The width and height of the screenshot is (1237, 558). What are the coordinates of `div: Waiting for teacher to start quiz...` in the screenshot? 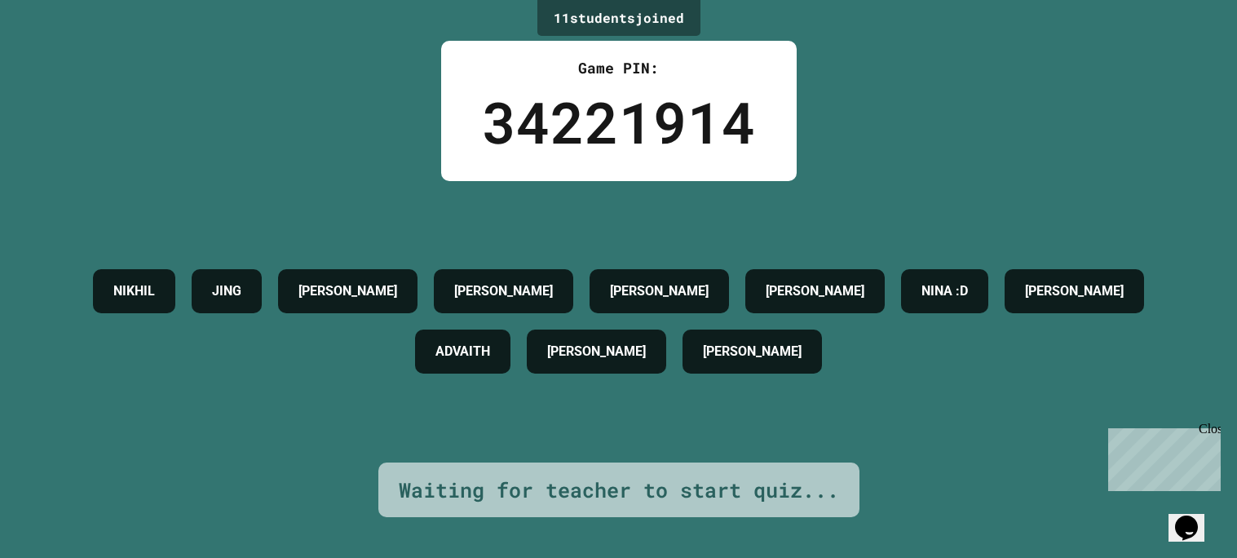 It's located at (619, 490).